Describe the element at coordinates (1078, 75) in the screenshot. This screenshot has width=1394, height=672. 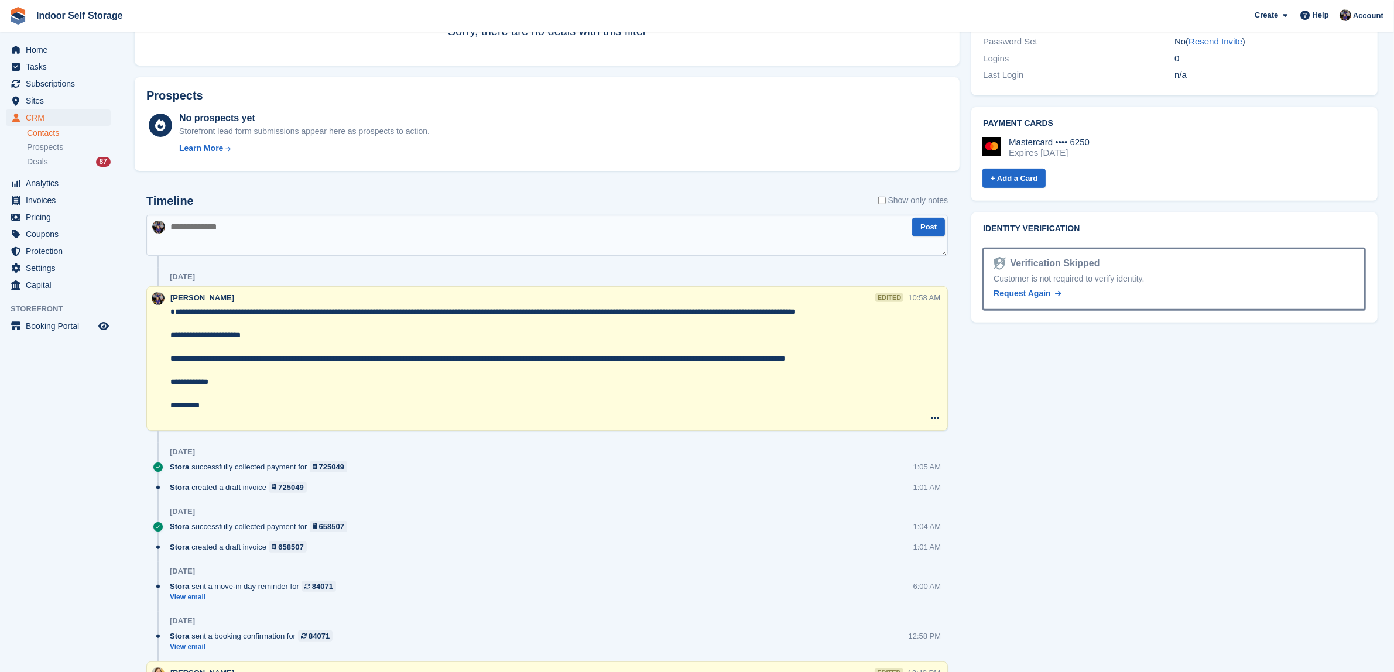
I see `div: Last Login` at that location.